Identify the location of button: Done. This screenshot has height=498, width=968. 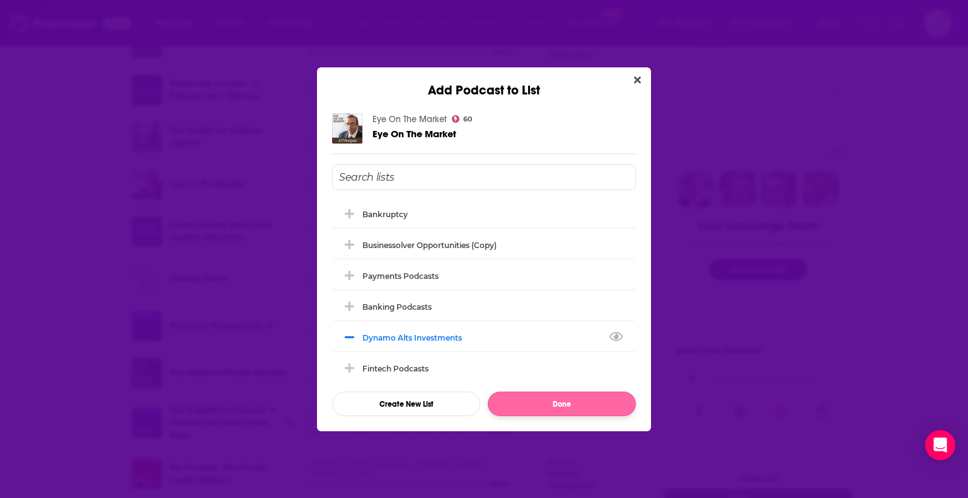
(561, 404).